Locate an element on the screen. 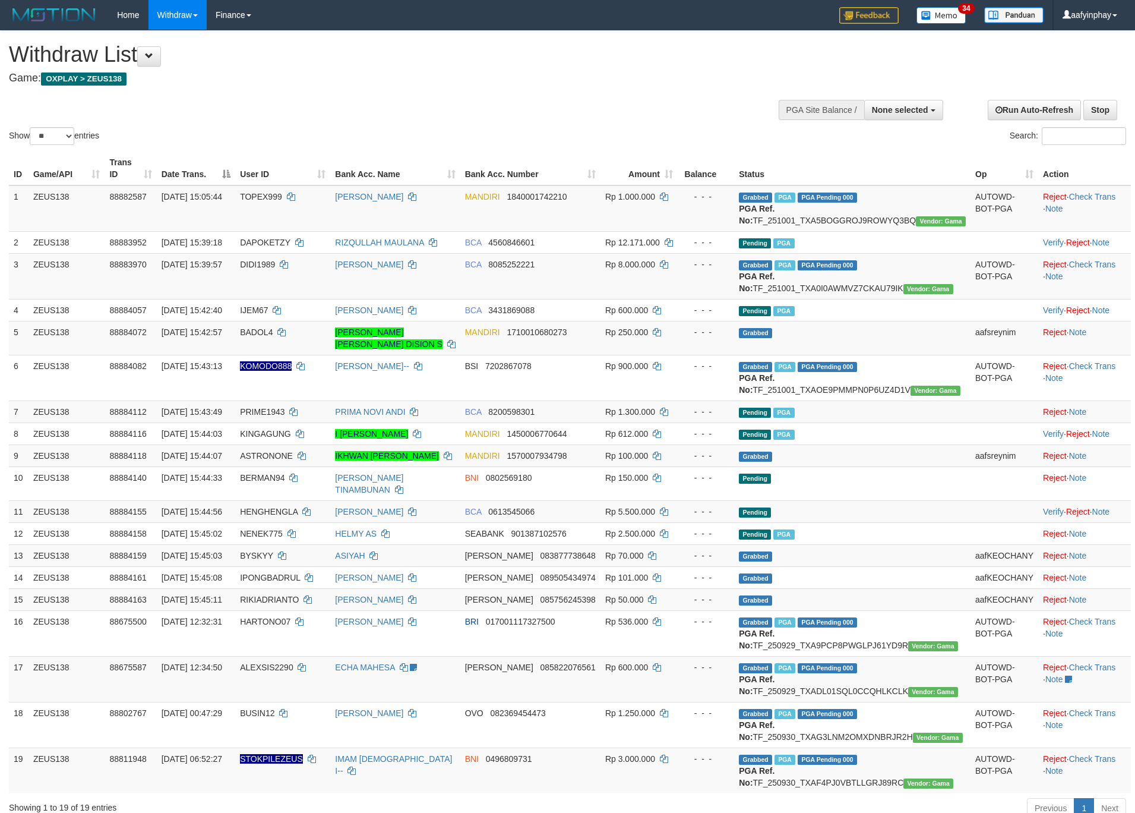 The width and height of the screenshot is (1135, 813). th: Trans ID: activate to sort column ascending is located at coordinates (130, 168).